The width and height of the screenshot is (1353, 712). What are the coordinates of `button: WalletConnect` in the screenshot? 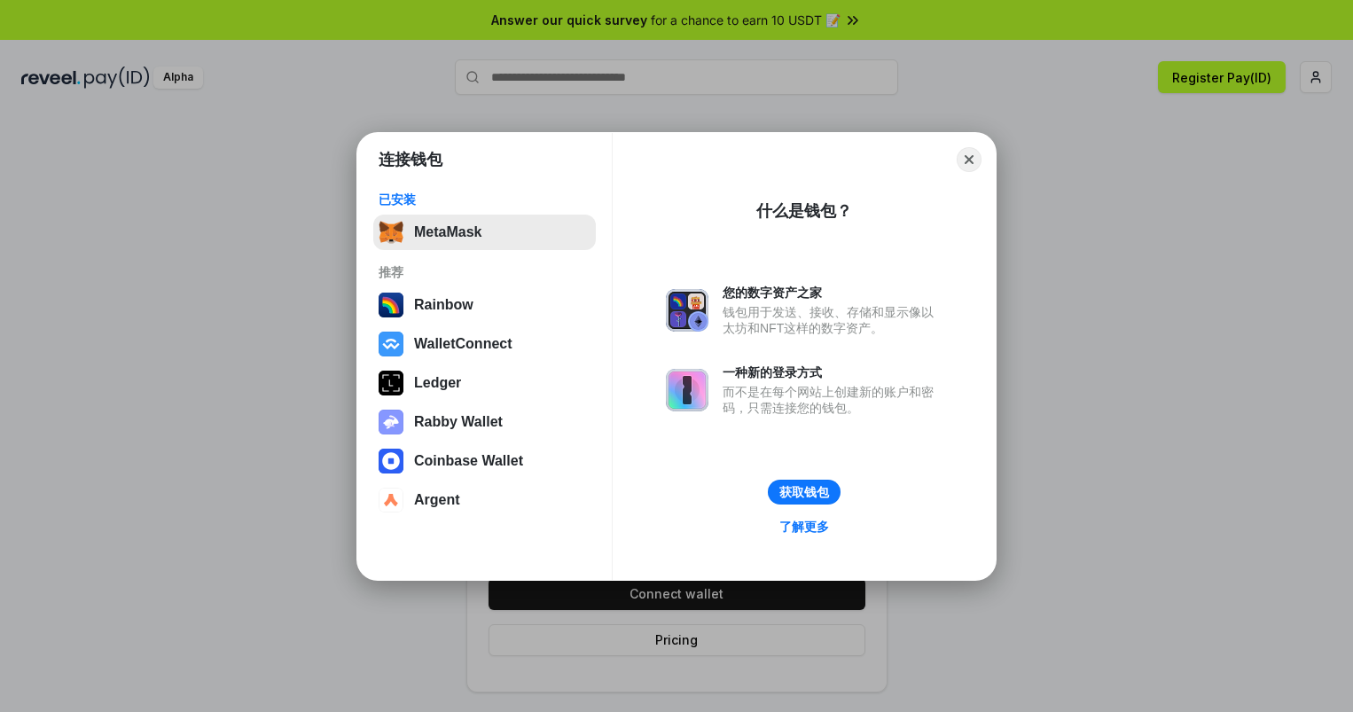 It's located at (484, 344).